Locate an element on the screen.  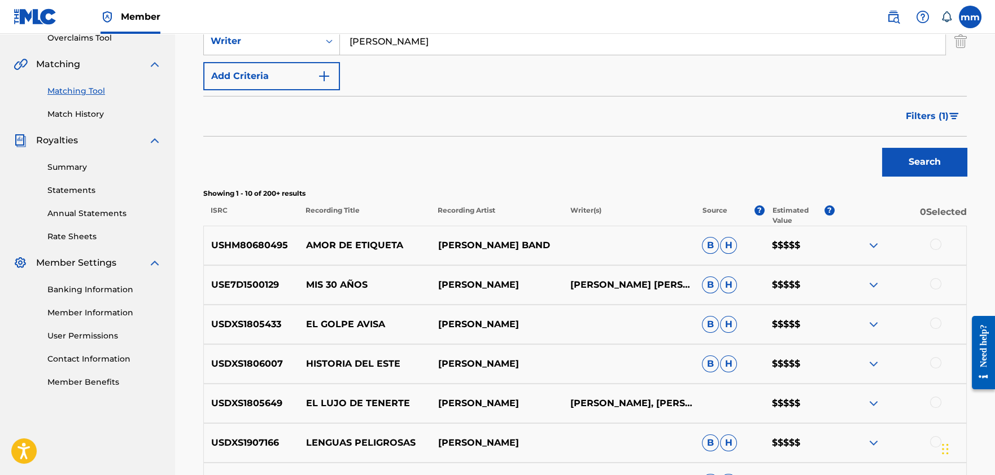
p: AMOR DE ETIQUETA is located at coordinates (365, 246).